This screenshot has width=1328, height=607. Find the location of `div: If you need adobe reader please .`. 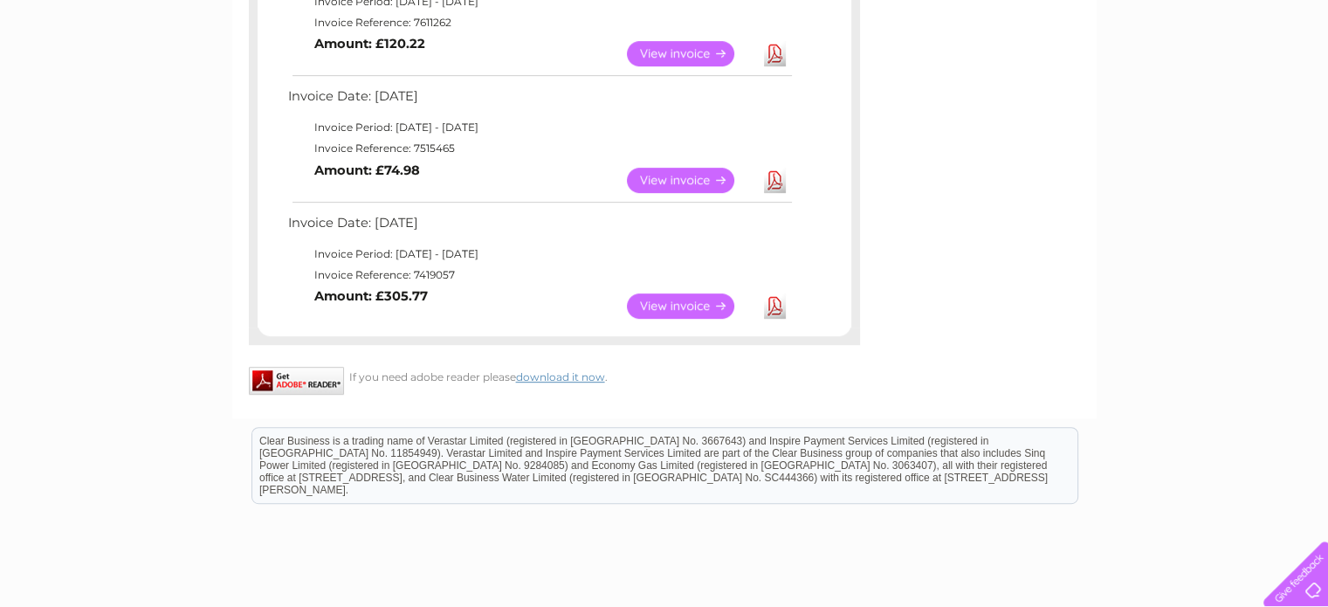

div: If you need adobe reader please . is located at coordinates (555, 375).